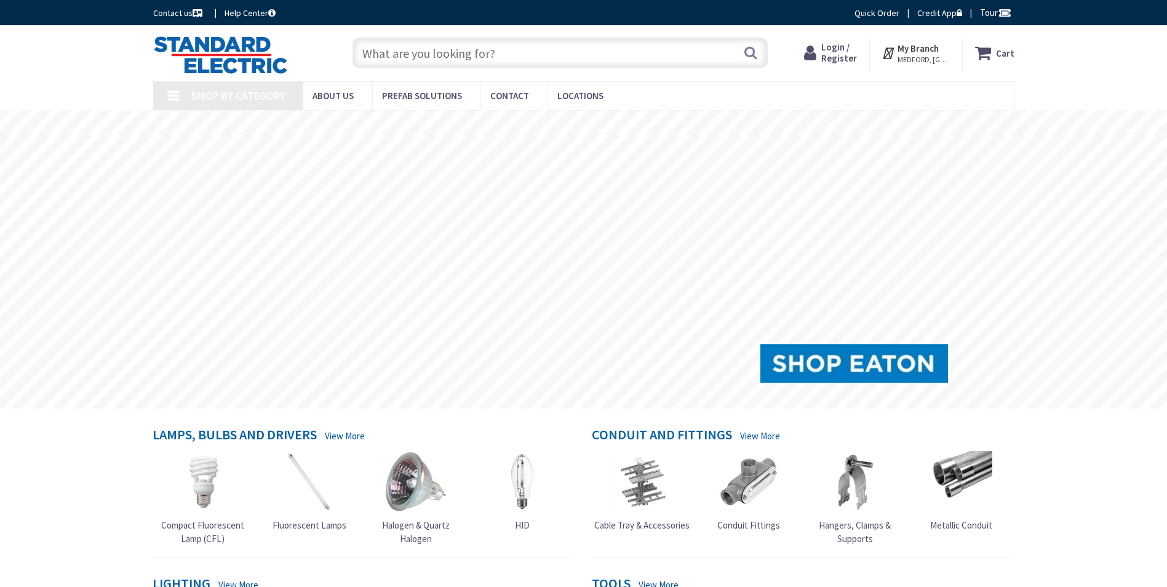  I want to click on a: Help Center, so click(250, 13).